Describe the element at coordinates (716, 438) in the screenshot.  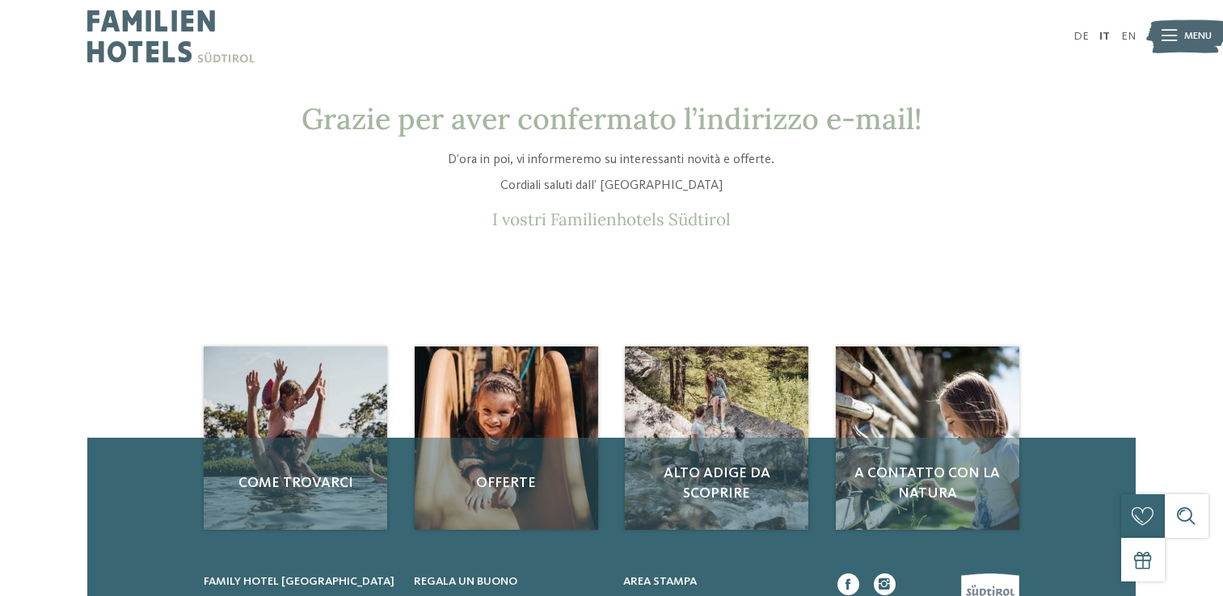
I see `a: Confermazione e-mail Alto Adige da scoprire` at that location.